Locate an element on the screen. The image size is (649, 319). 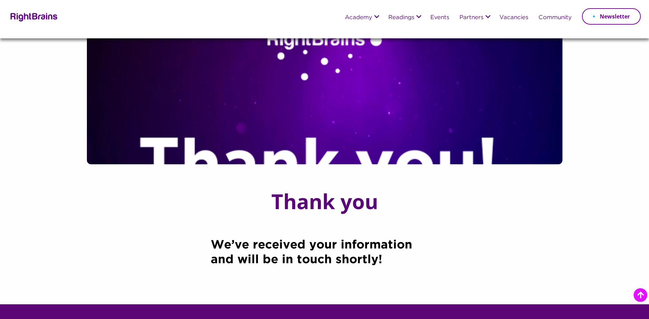
a: Partners is located at coordinates (472, 18).